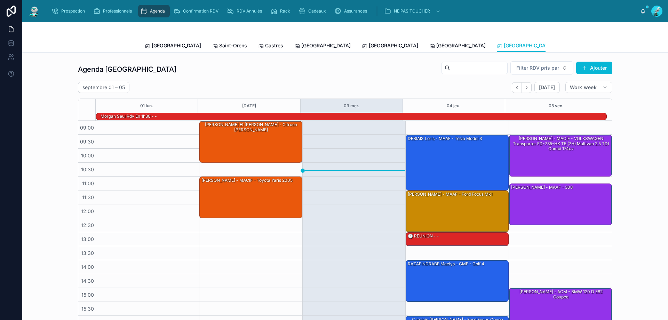 The width and height of the screenshot is (668, 320). What do you see at coordinates (281, 11) in the screenshot?
I see `a: Rack` at bounding box center [281, 11].